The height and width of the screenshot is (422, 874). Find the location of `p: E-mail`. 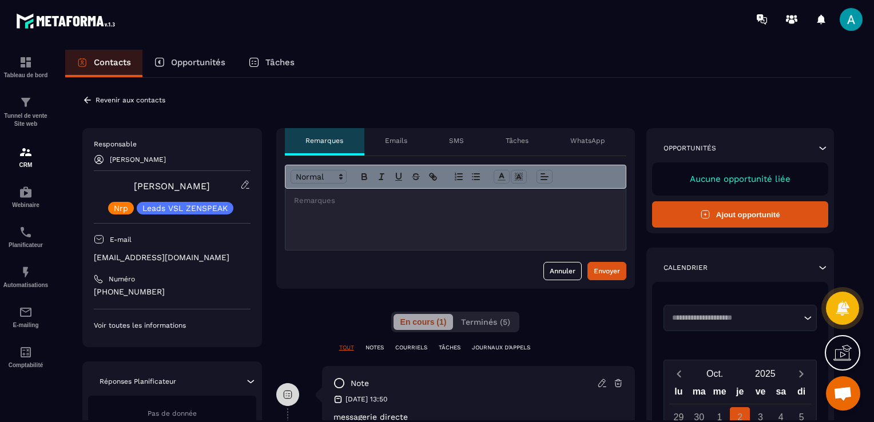

p: E-mail is located at coordinates (121, 240).